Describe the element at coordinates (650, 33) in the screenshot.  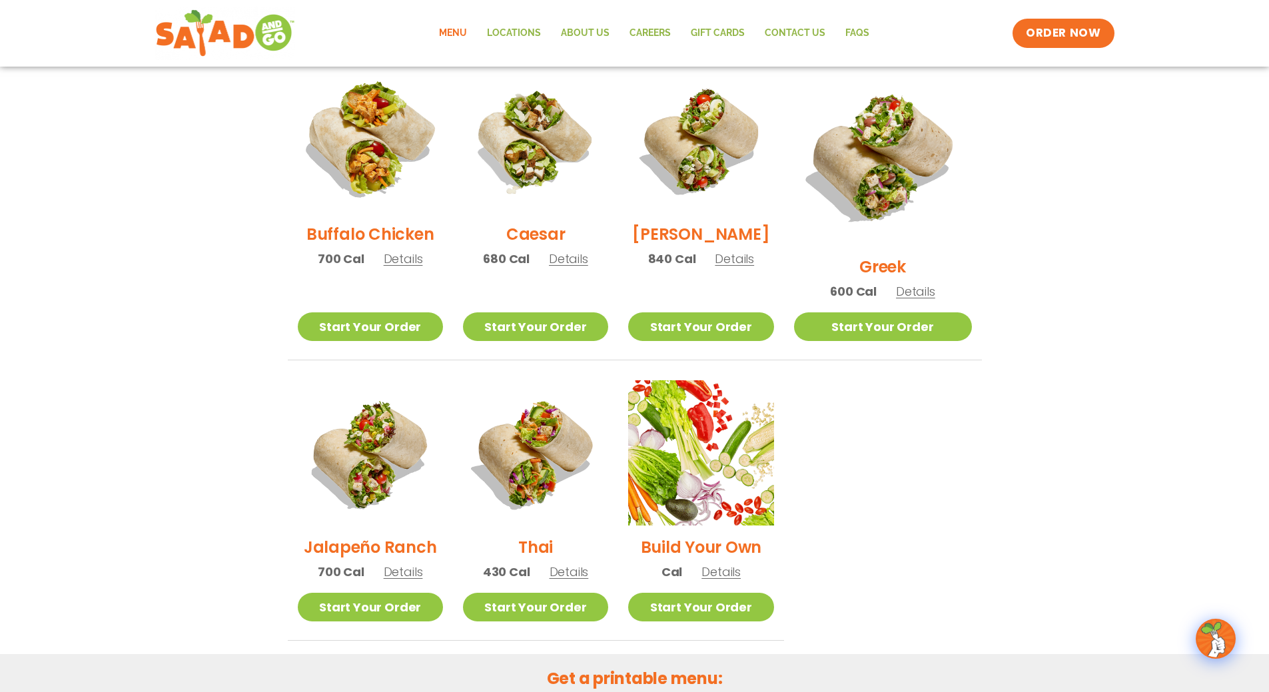
I see `a: Careers` at that location.